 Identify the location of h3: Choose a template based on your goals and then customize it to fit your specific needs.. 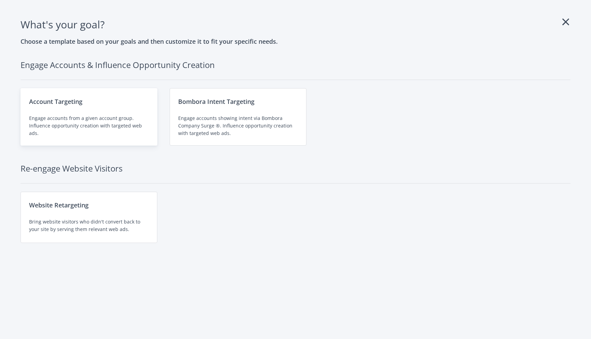
(295, 41).